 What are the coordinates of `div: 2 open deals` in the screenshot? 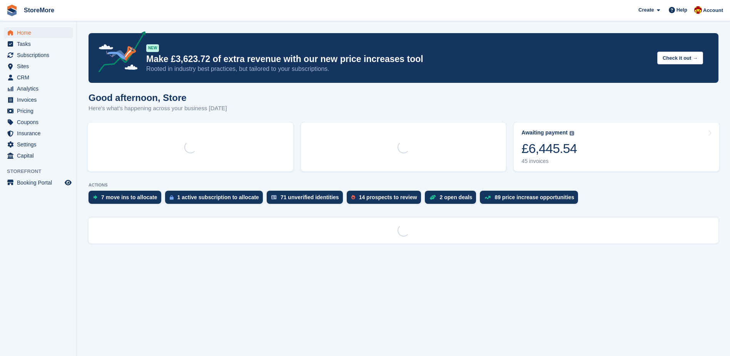 It's located at (456, 197).